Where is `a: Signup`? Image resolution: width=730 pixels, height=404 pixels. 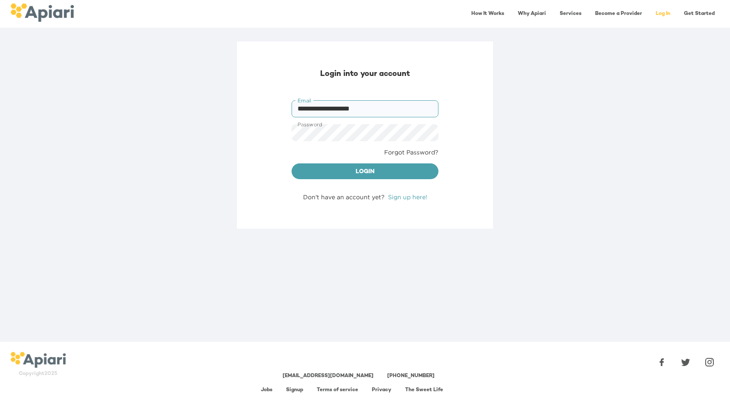
a: Signup is located at coordinates (294, 390).